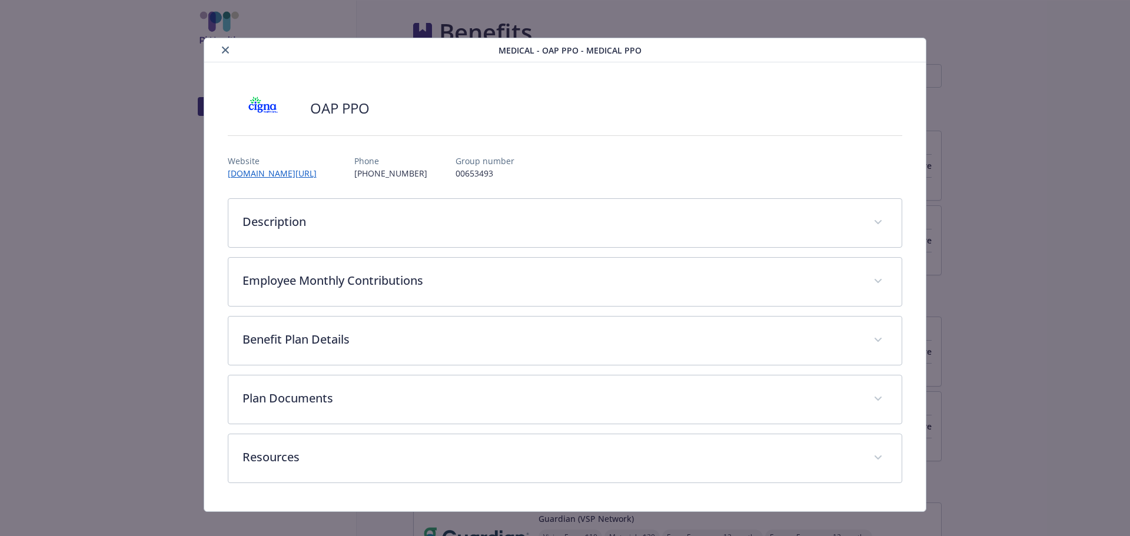  What do you see at coordinates (340, 108) in the screenshot?
I see `h2: OAP PPO` at bounding box center [340, 108].